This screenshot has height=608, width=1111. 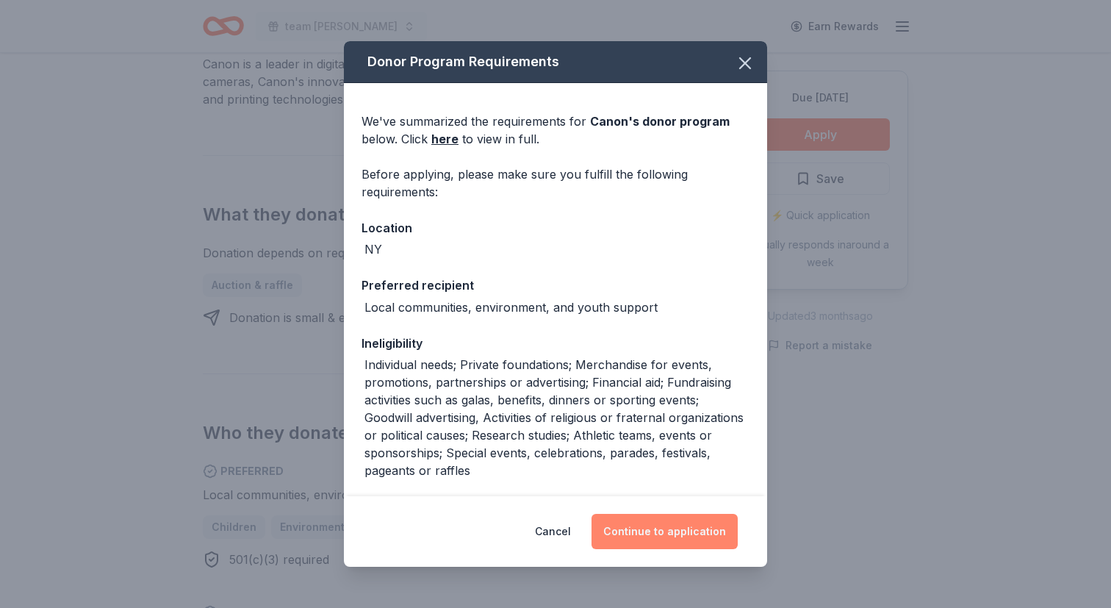 What do you see at coordinates (445, 139) in the screenshot?
I see `a: here` at bounding box center [445, 139].